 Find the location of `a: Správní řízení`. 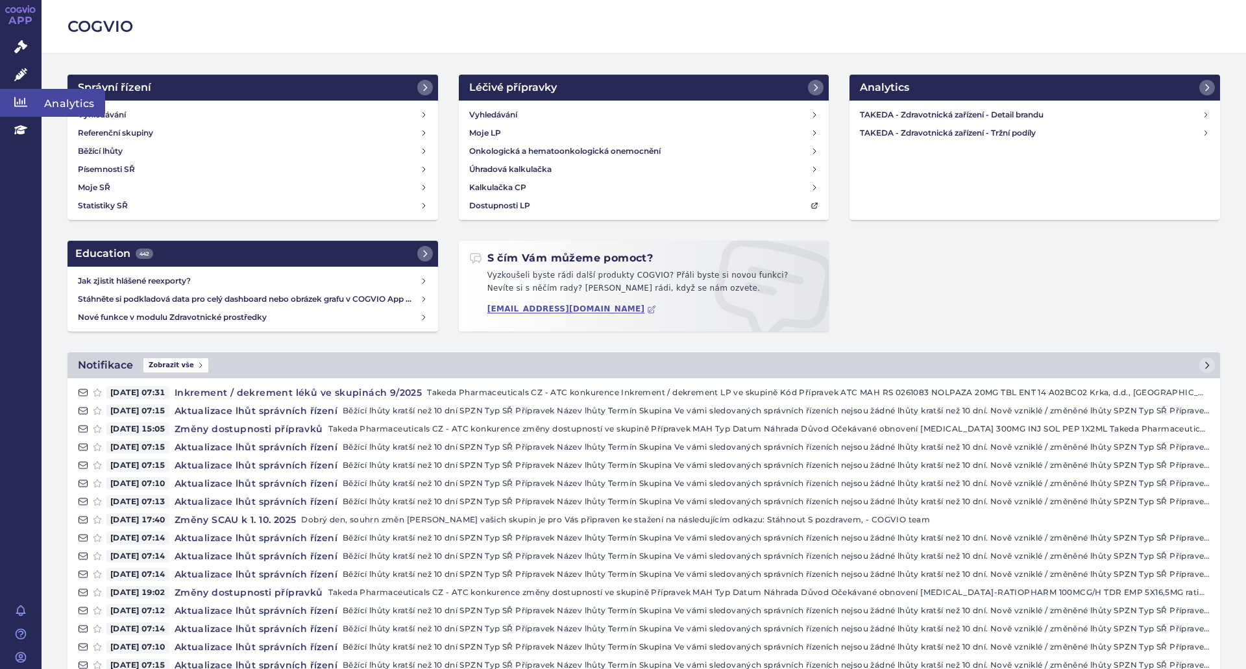

a: Správní řízení is located at coordinates (253, 88).